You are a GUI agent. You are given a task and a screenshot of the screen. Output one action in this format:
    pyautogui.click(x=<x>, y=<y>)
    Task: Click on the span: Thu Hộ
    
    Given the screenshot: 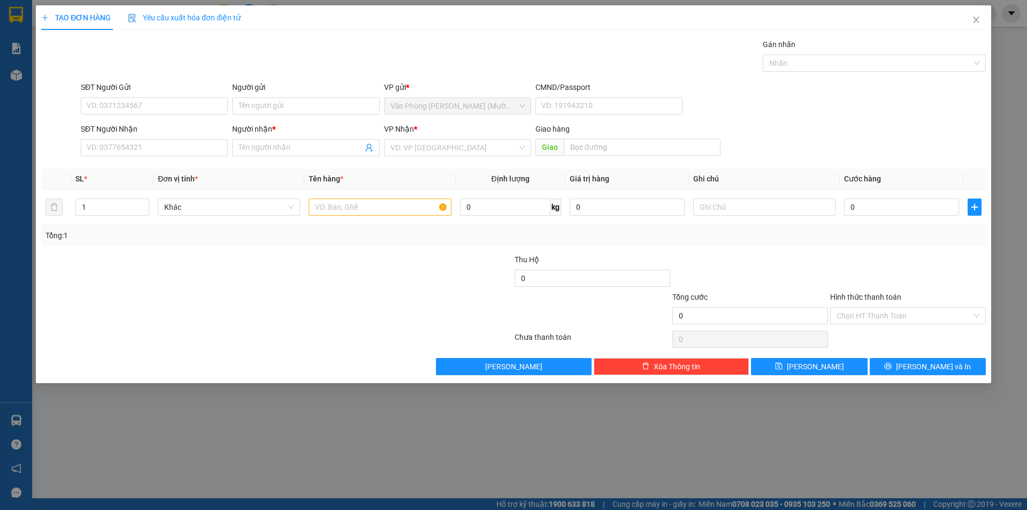 What is the action you would take?
    pyautogui.click(x=527, y=259)
    